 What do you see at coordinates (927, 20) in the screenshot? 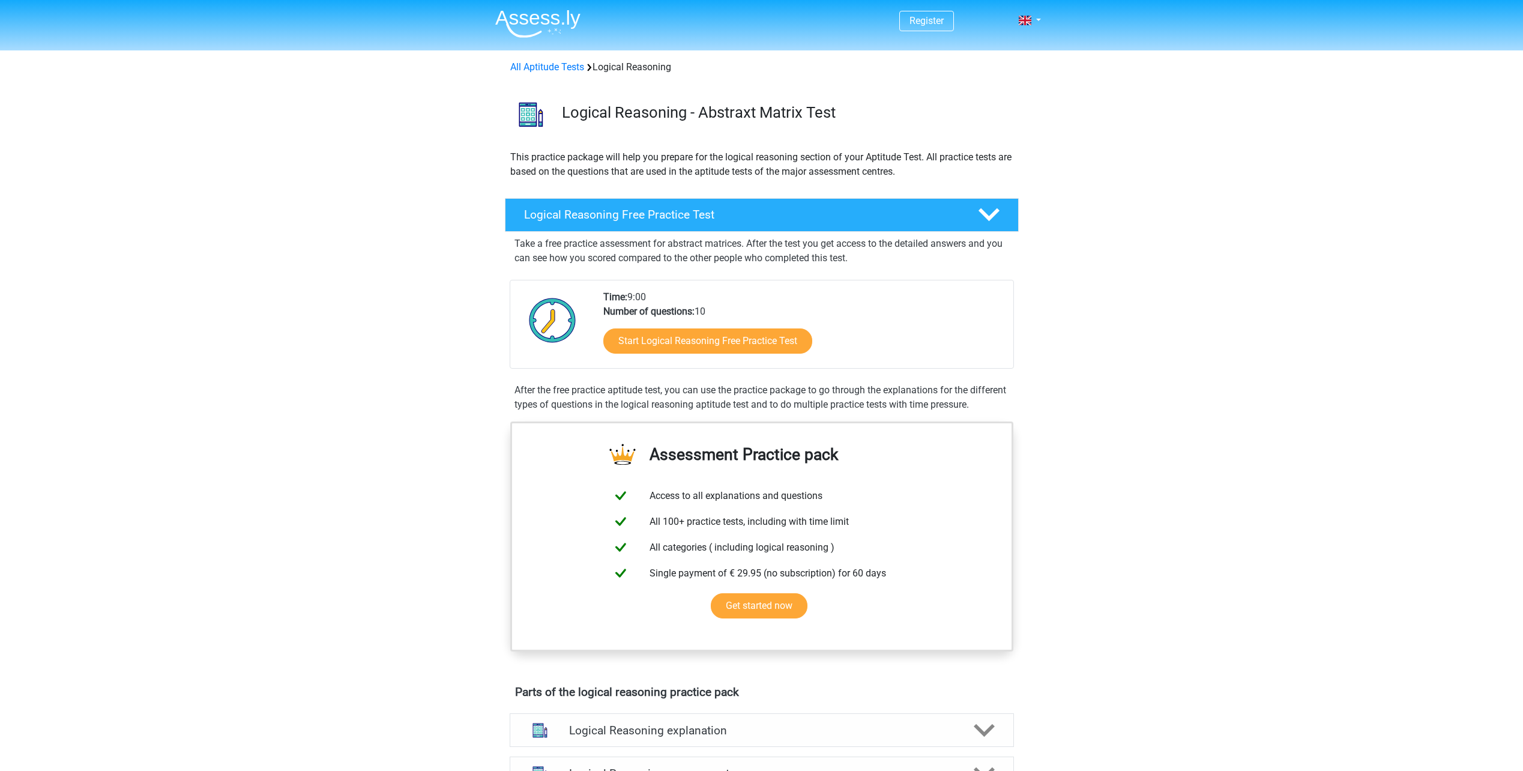
I see `a: Register` at bounding box center [927, 20].